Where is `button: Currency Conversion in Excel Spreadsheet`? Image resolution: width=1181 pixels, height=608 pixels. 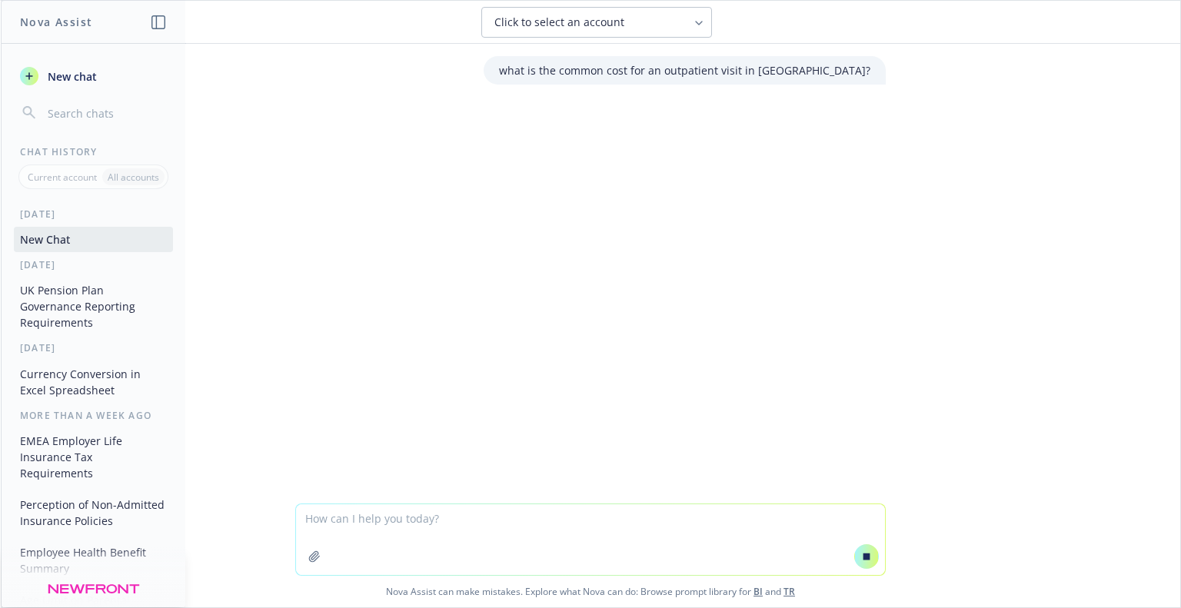
button: Currency Conversion in Excel Spreadsheet is located at coordinates (93, 382).